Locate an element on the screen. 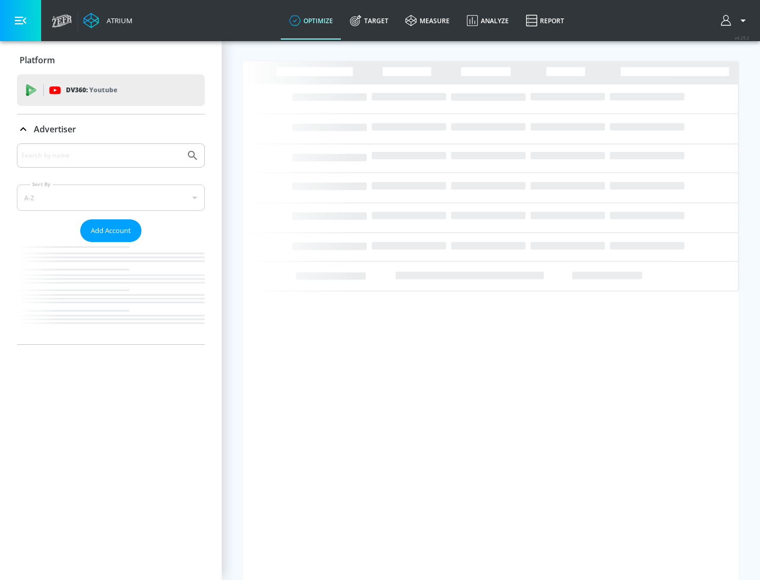  p: Advertiser is located at coordinates (55, 129).